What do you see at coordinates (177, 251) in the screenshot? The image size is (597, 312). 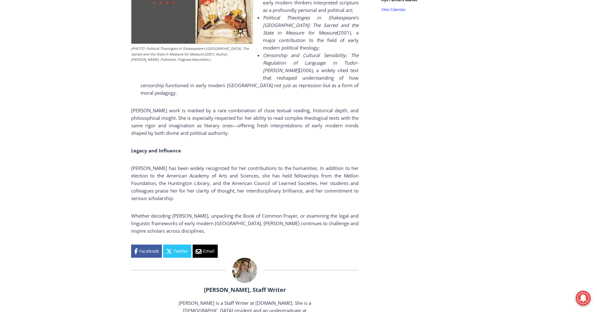 I see `a: Twitter` at bounding box center [177, 251].